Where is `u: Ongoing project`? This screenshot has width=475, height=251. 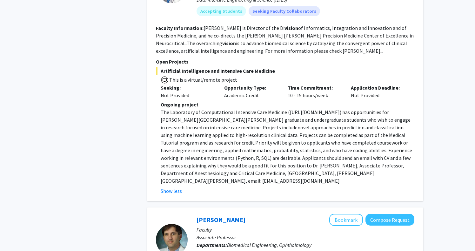 u: Ongoing project is located at coordinates (179, 105).